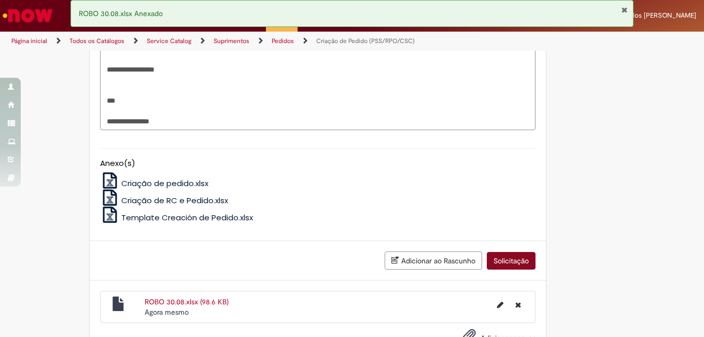 The image size is (704, 337). I want to click on span: Criação de pedido.xlsx, so click(165, 183).